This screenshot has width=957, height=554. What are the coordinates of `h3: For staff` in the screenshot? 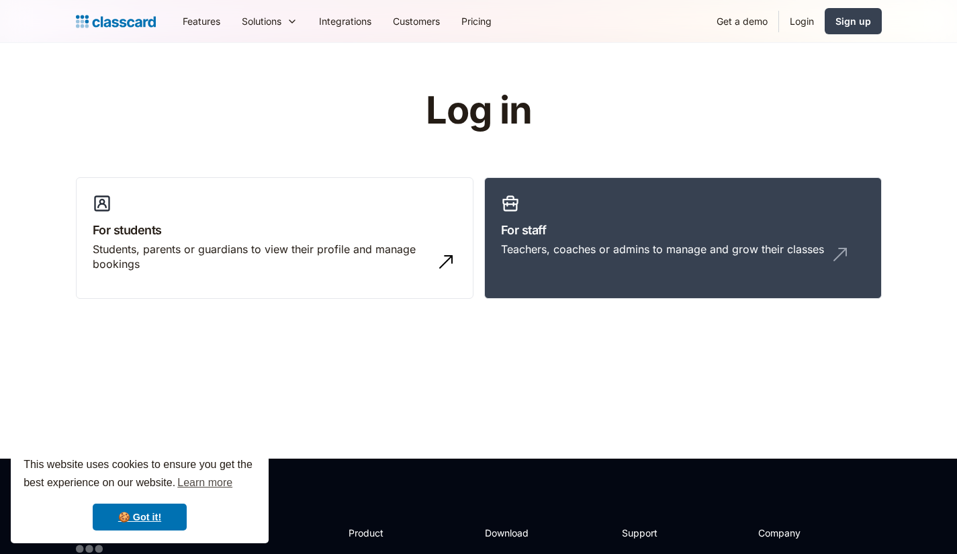 It's located at (683, 230).